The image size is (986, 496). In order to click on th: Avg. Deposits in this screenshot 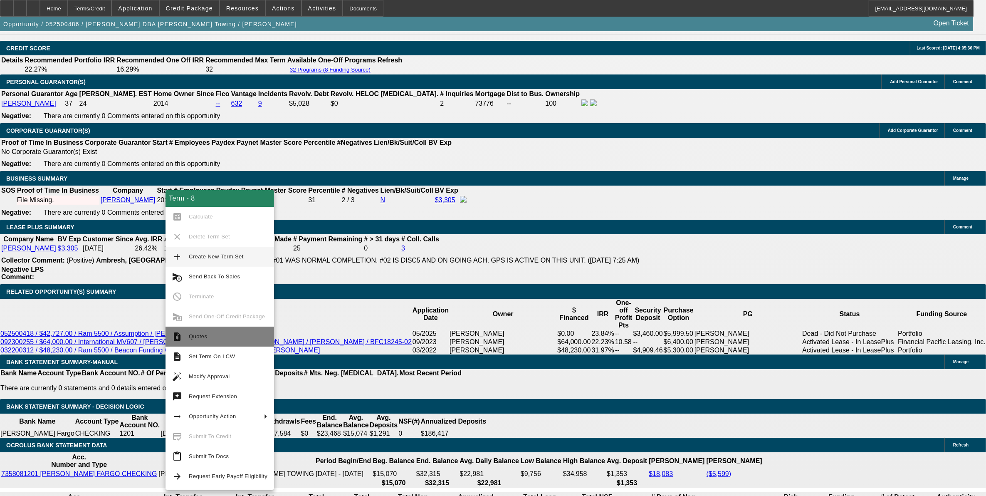, I will do `click(384, 421)`.